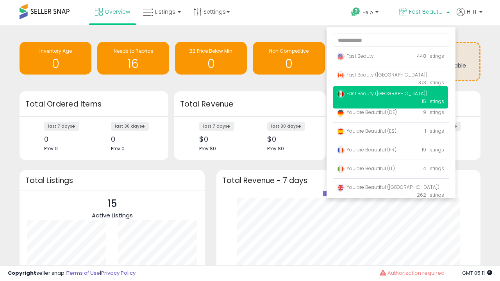 The height and width of the screenshot is (281, 500). Describe the element at coordinates (133, 51) in the screenshot. I see `span: Needs to Reprice` at that location.